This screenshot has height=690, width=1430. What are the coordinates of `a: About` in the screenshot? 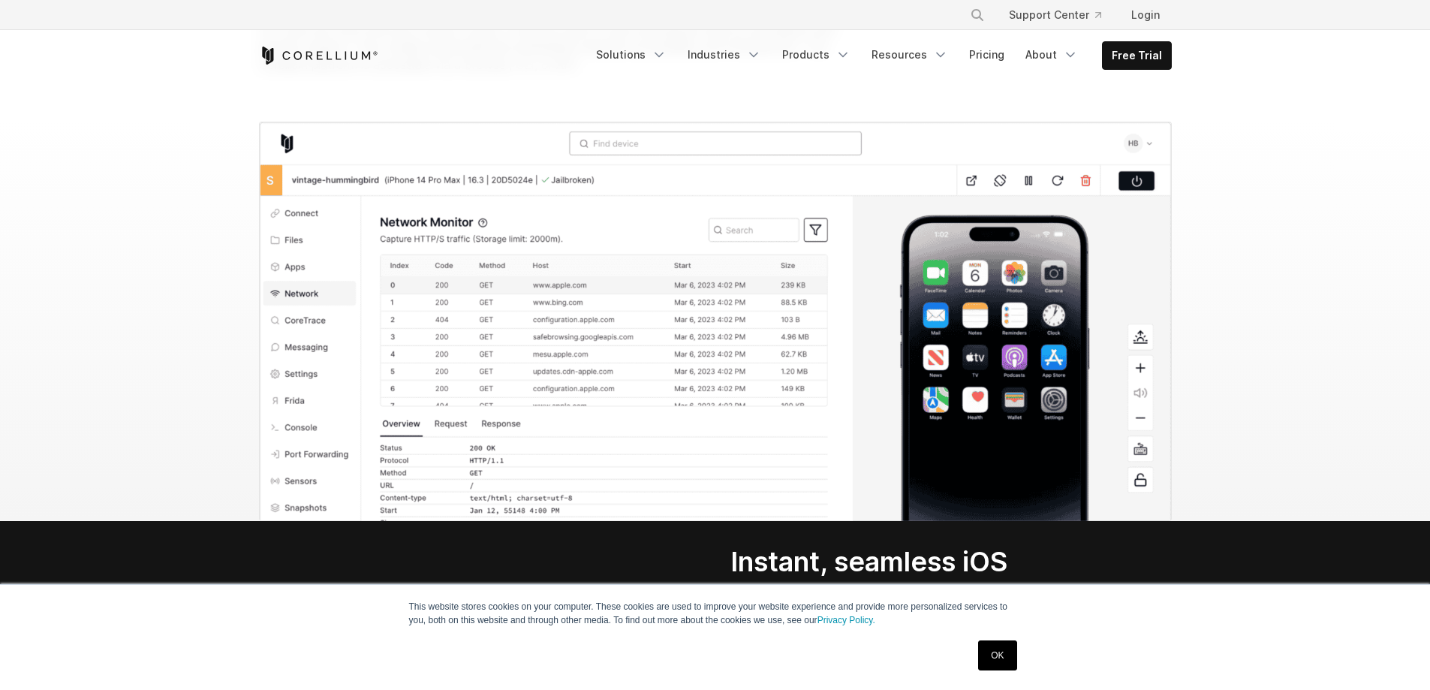 It's located at (1052, 55).